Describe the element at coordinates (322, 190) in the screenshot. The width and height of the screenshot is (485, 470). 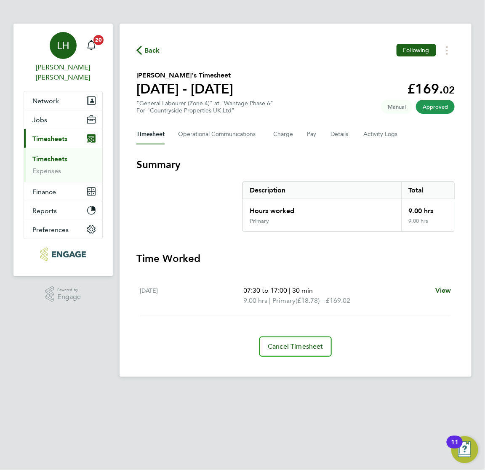
I see `div: Description` at that location.